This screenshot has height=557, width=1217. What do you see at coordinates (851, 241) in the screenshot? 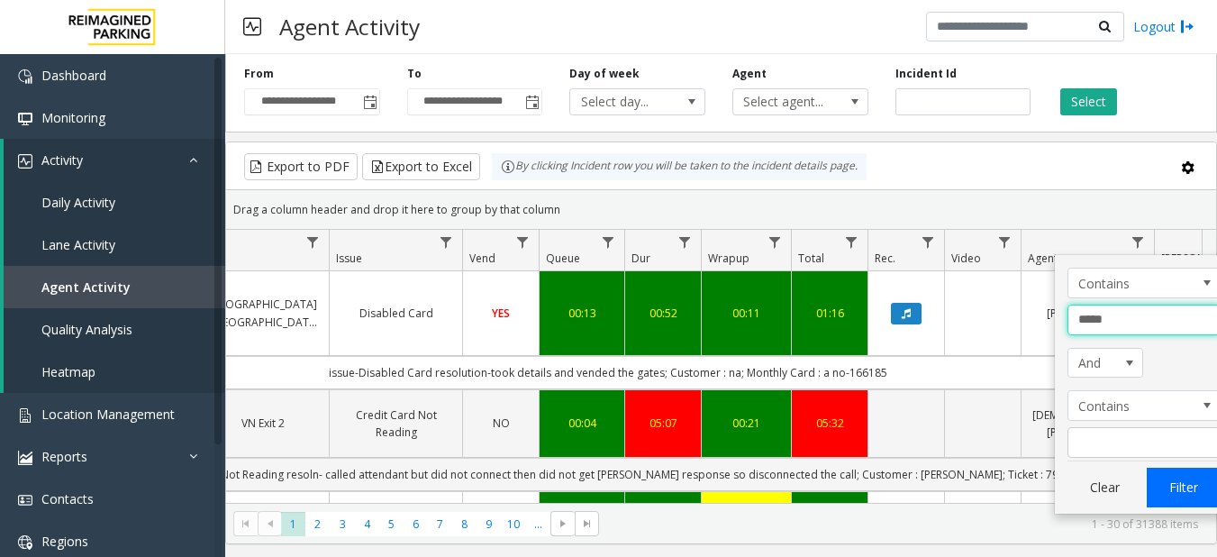
I see `a: Total Filter Menu` at bounding box center [851, 241].